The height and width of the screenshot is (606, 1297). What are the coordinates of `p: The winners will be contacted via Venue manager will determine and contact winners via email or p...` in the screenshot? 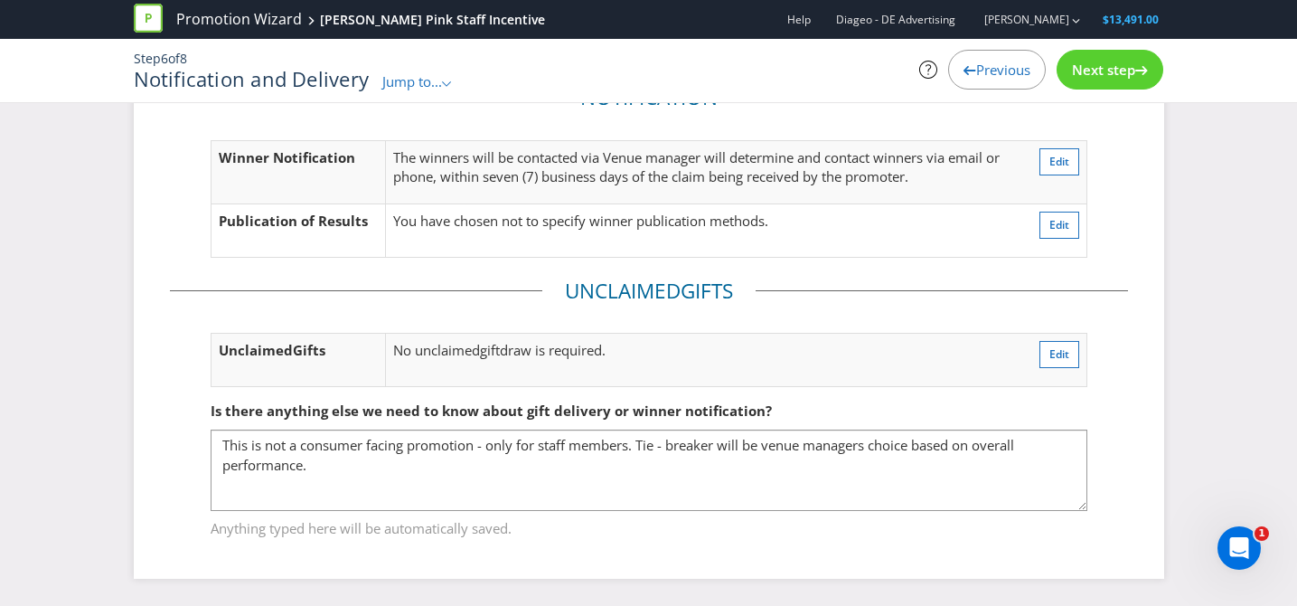 It's located at (703, 167).